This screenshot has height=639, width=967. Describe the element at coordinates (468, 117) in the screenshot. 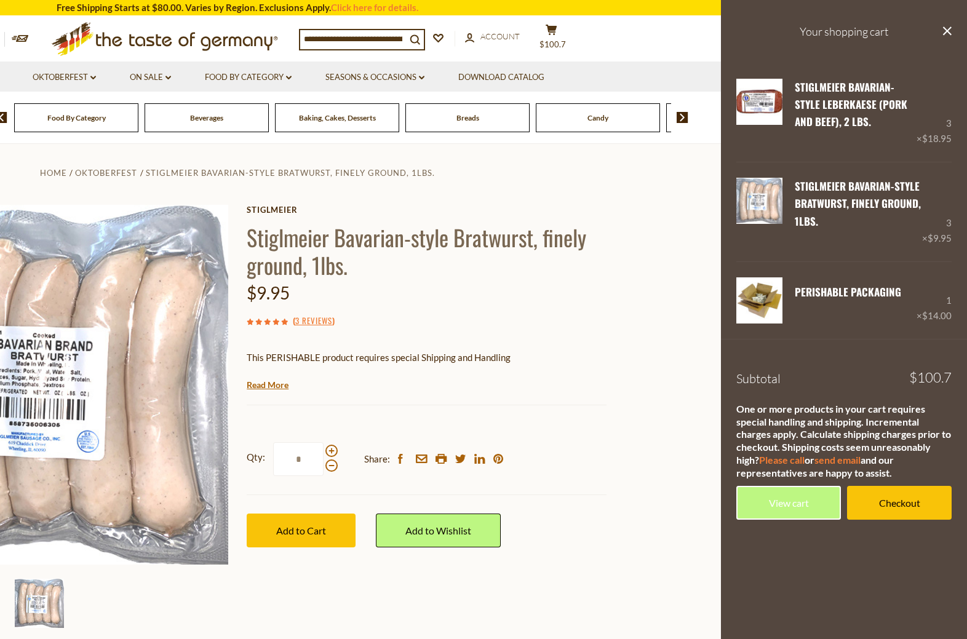

I see `span: Breads` at that location.